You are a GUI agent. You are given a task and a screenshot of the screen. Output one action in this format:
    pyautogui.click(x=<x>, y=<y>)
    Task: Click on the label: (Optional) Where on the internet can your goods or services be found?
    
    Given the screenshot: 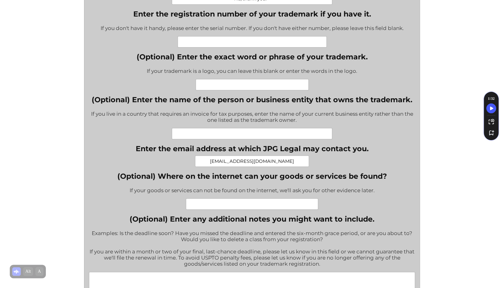 What is the action you would take?
    pyautogui.click(x=252, y=176)
    